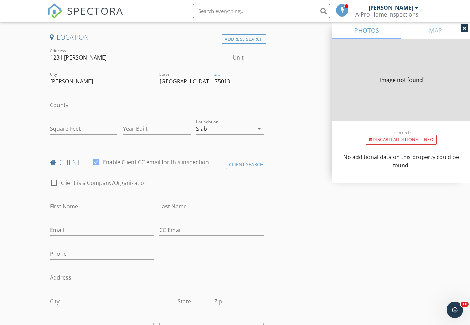 Image resolution: width=470 pixels, height=325 pixels. What do you see at coordinates (157, 37) in the screenshot?
I see `h4: Location` at bounding box center [157, 37].